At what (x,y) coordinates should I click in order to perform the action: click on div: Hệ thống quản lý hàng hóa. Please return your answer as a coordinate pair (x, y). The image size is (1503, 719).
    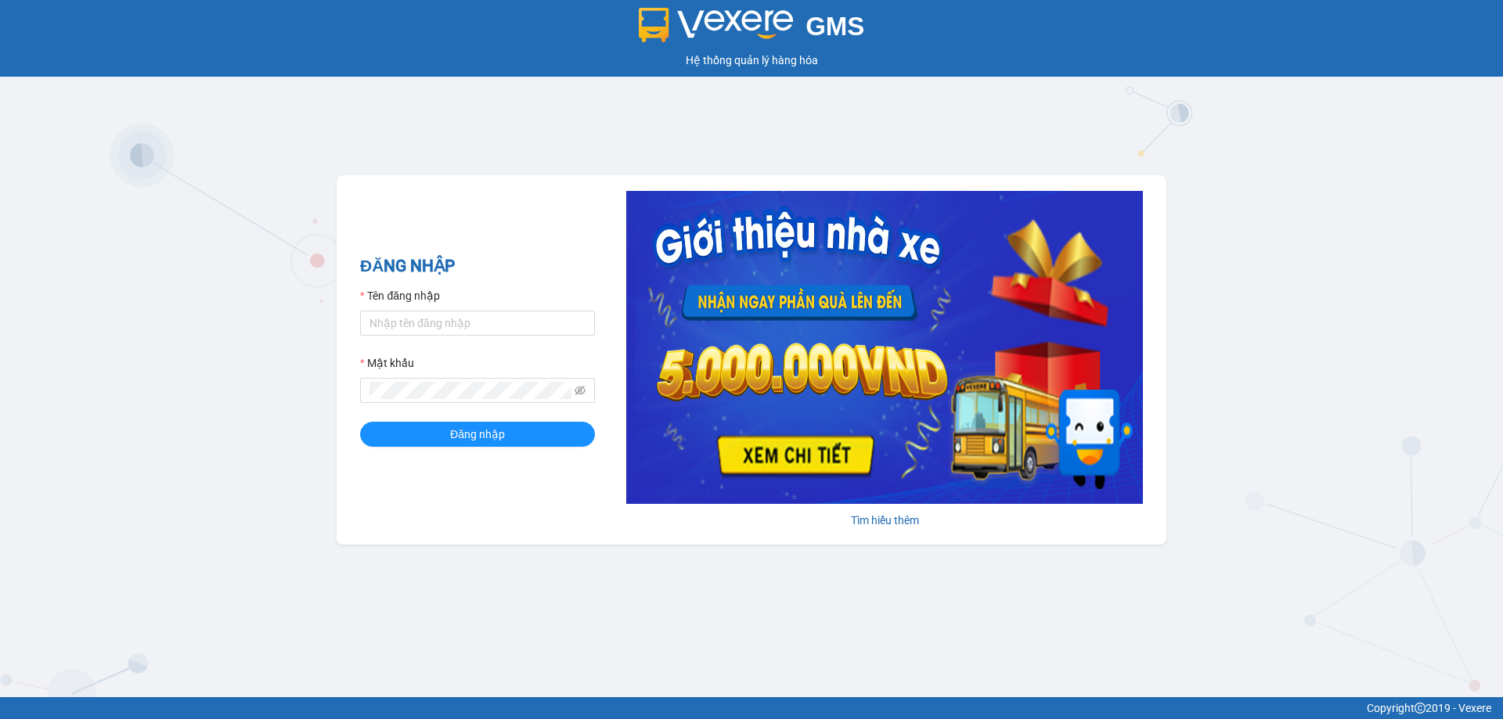
    Looking at the image, I should click on (751, 60).